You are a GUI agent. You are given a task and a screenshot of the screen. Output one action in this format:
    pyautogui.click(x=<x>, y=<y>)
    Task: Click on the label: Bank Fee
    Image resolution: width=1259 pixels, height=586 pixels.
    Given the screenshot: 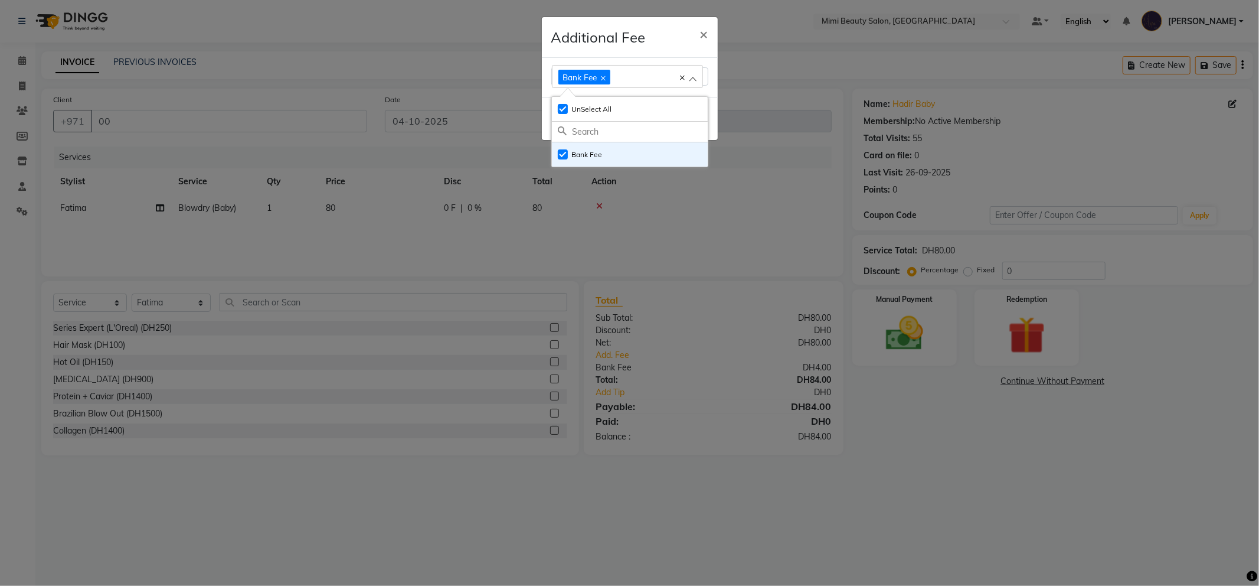 What is the action you would take?
    pyautogui.click(x=580, y=155)
    